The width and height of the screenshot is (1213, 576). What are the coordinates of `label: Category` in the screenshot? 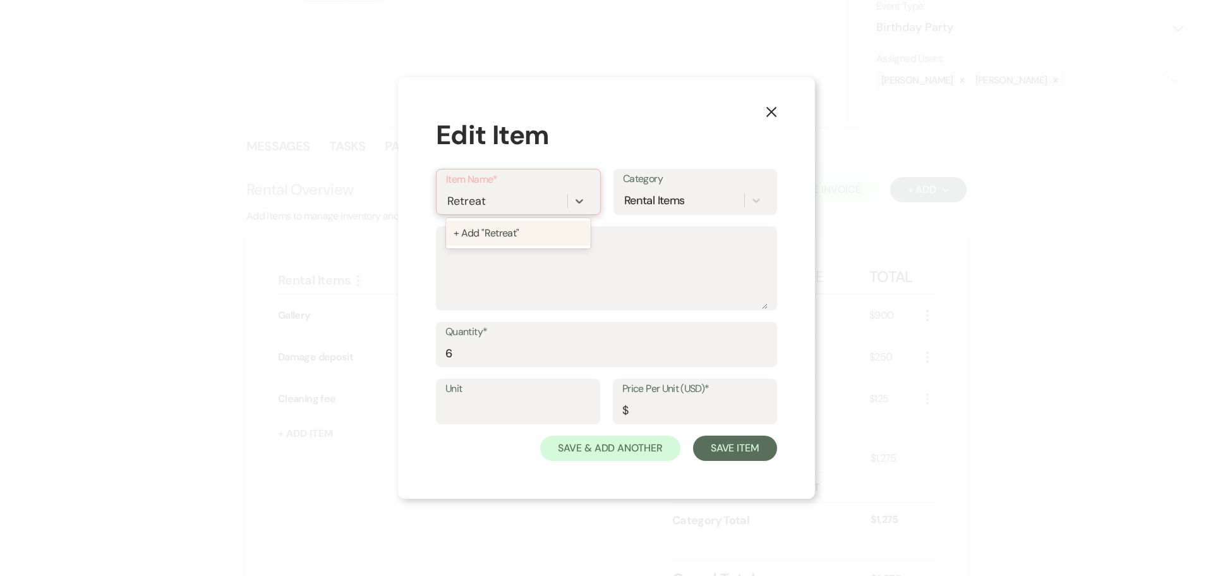 It's located at (695, 179).